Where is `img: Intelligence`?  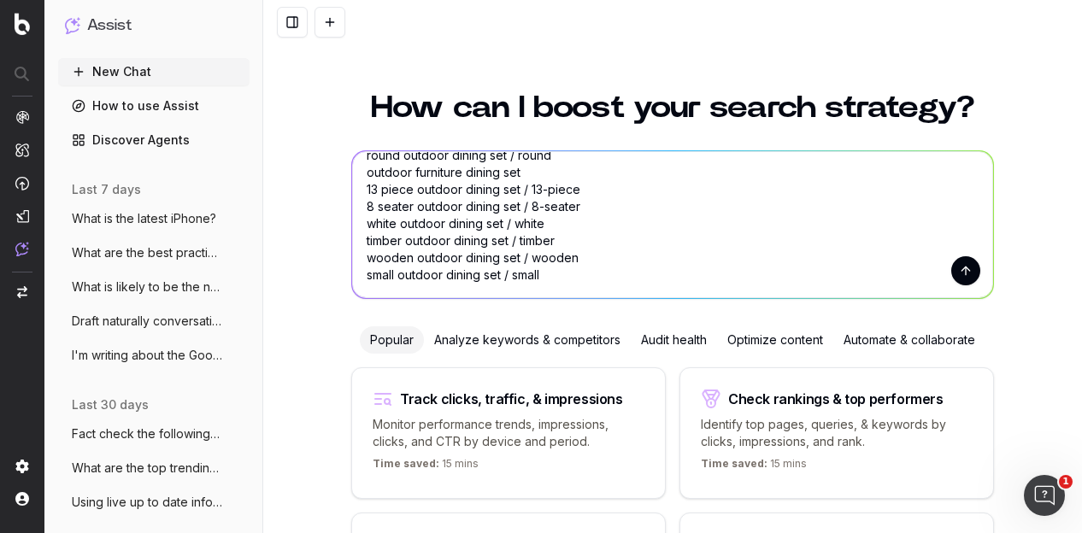 img: Intelligence is located at coordinates (22, 150).